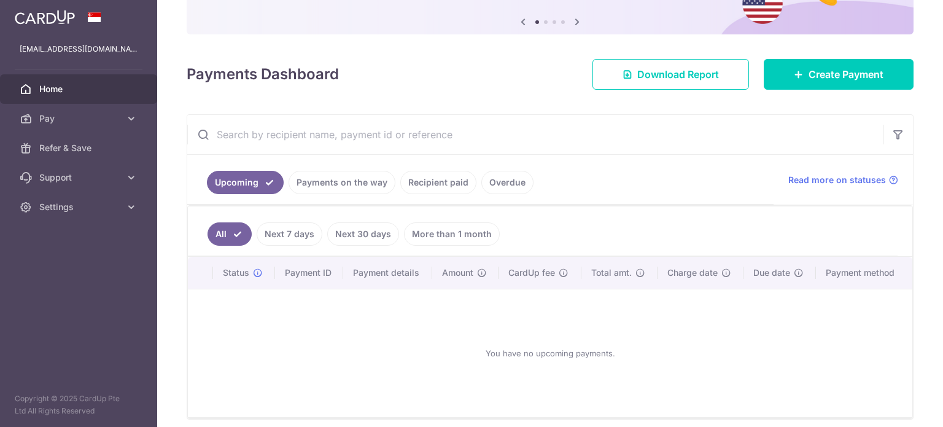 The height and width of the screenshot is (427, 943). What do you see at coordinates (263, 74) in the screenshot?
I see `h4: Payments Dashboard` at bounding box center [263, 74].